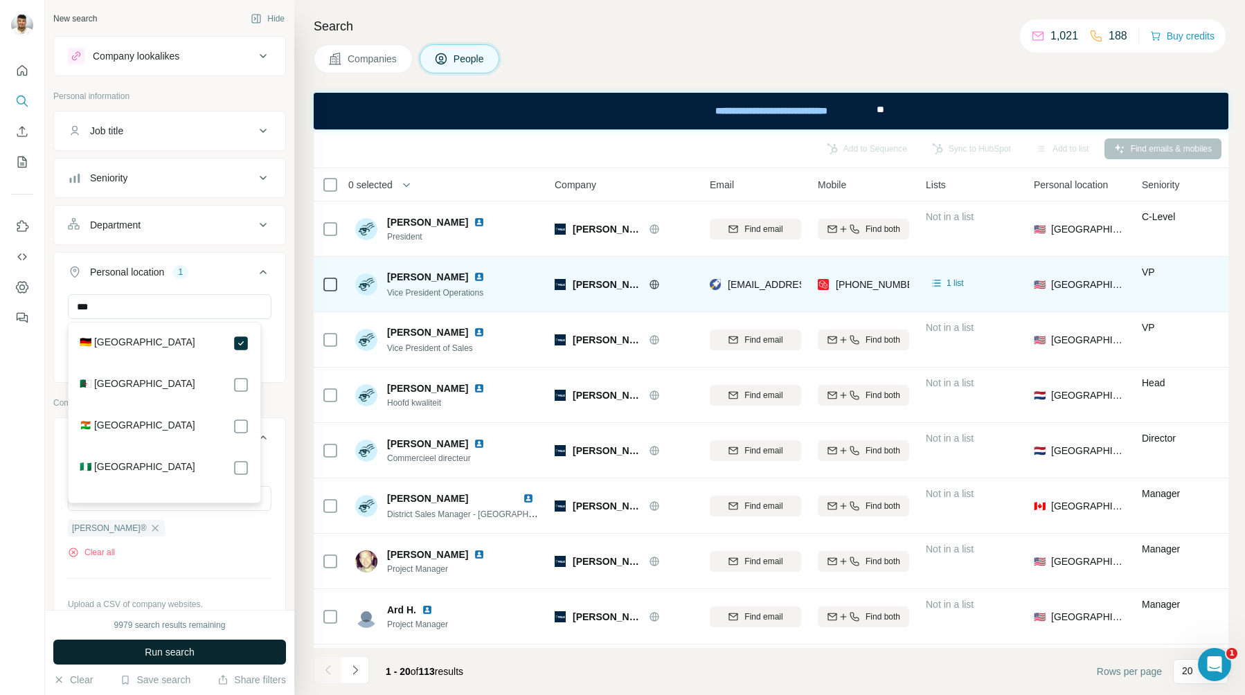 The height and width of the screenshot is (695, 1245). Describe the element at coordinates (136, 56) in the screenshot. I see `div: Company lookalikes` at that location.